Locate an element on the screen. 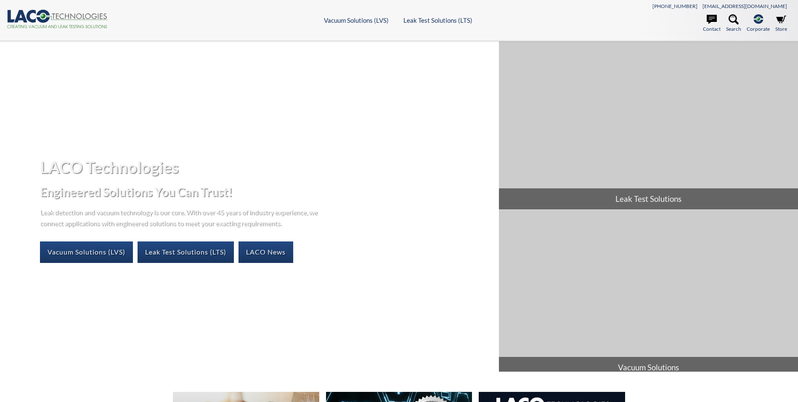 The width and height of the screenshot is (798, 402). h2: Engineered Solutions You Can Trust! is located at coordinates (266, 192).